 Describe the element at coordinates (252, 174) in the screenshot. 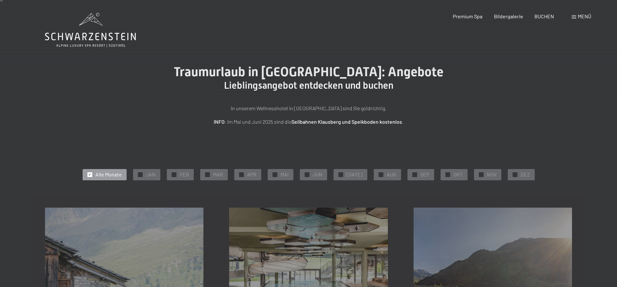

I see `span: APR` at that location.